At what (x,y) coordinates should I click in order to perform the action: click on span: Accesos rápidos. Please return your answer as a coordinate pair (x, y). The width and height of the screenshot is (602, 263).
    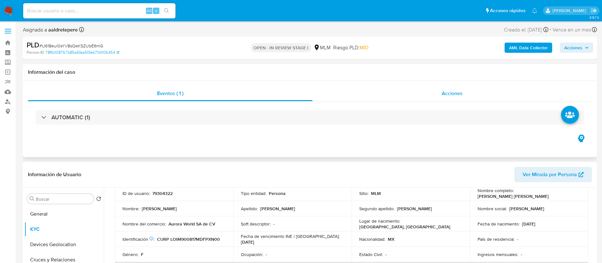
    Looking at the image, I should click on (508, 10).